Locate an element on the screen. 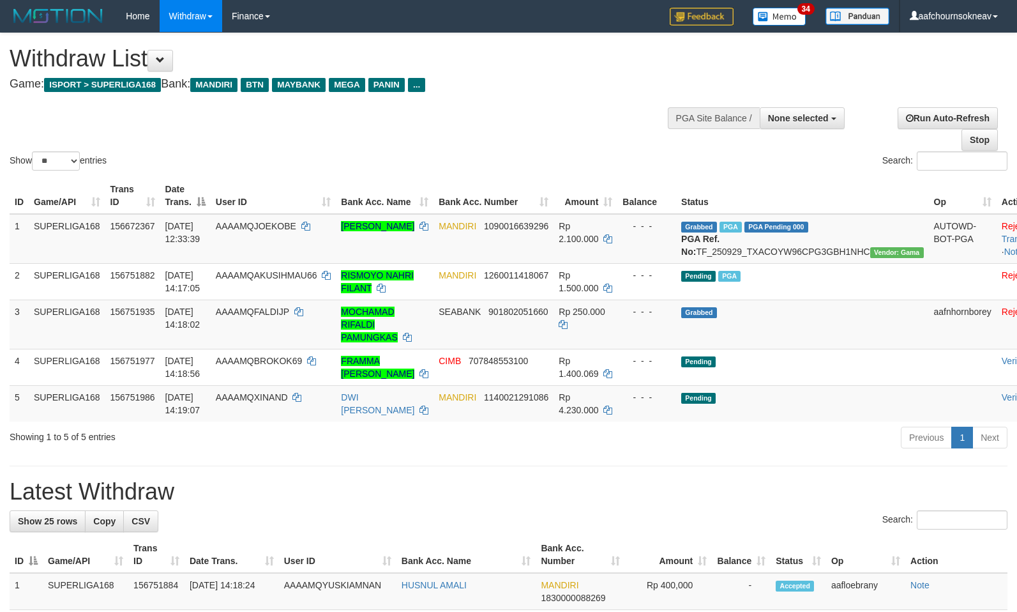 Image resolution: width=1017 pixels, height=612 pixels. td: 156751884 is located at coordinates (156, 591).